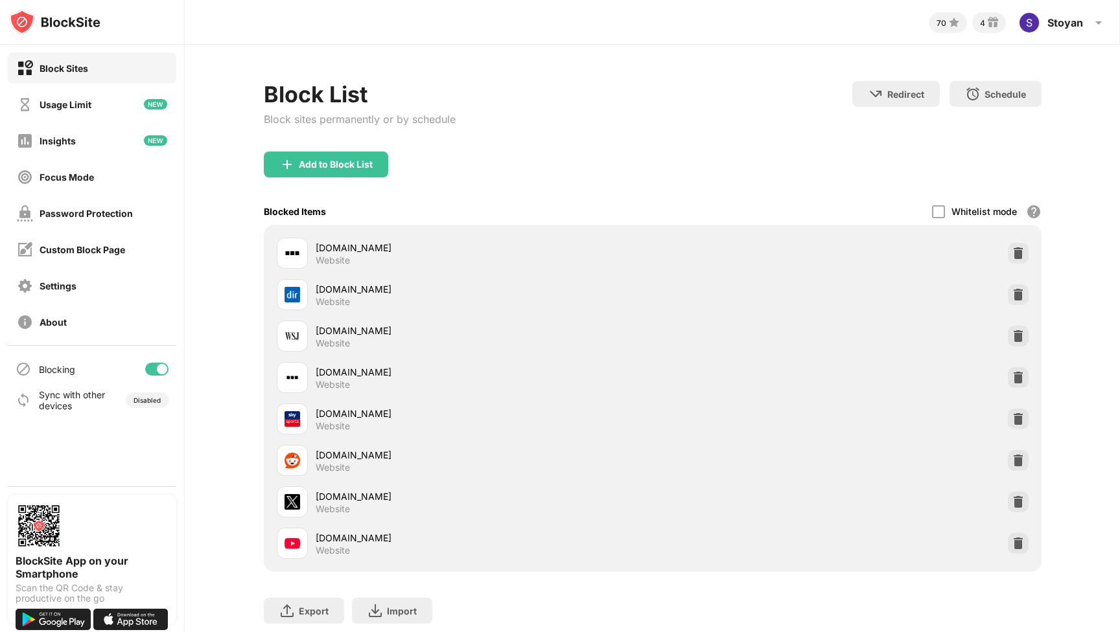  I want to click on div: 4, so click(982, 23).